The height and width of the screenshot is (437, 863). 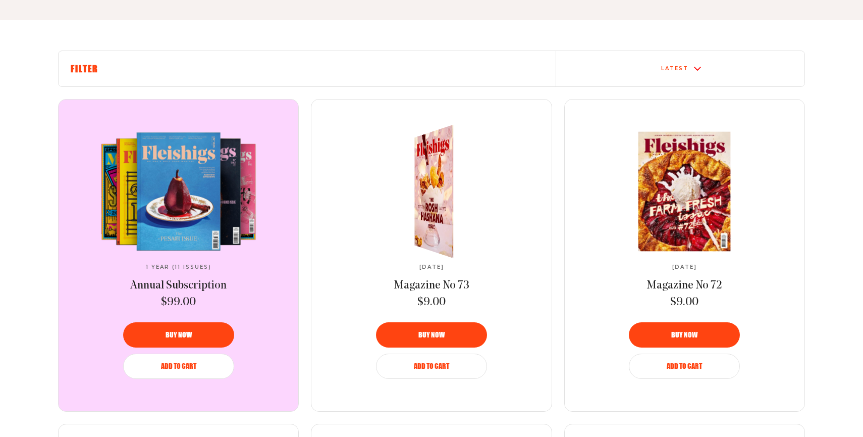 I want to click on a: Magazine No 72, so click(x=684, y=286).